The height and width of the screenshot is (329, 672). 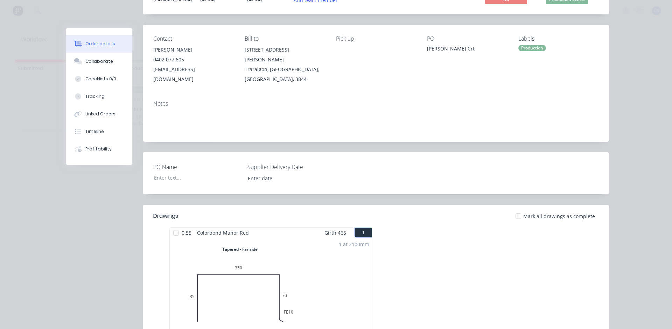 I want to click on div: PO, so click(x=467, y=39).